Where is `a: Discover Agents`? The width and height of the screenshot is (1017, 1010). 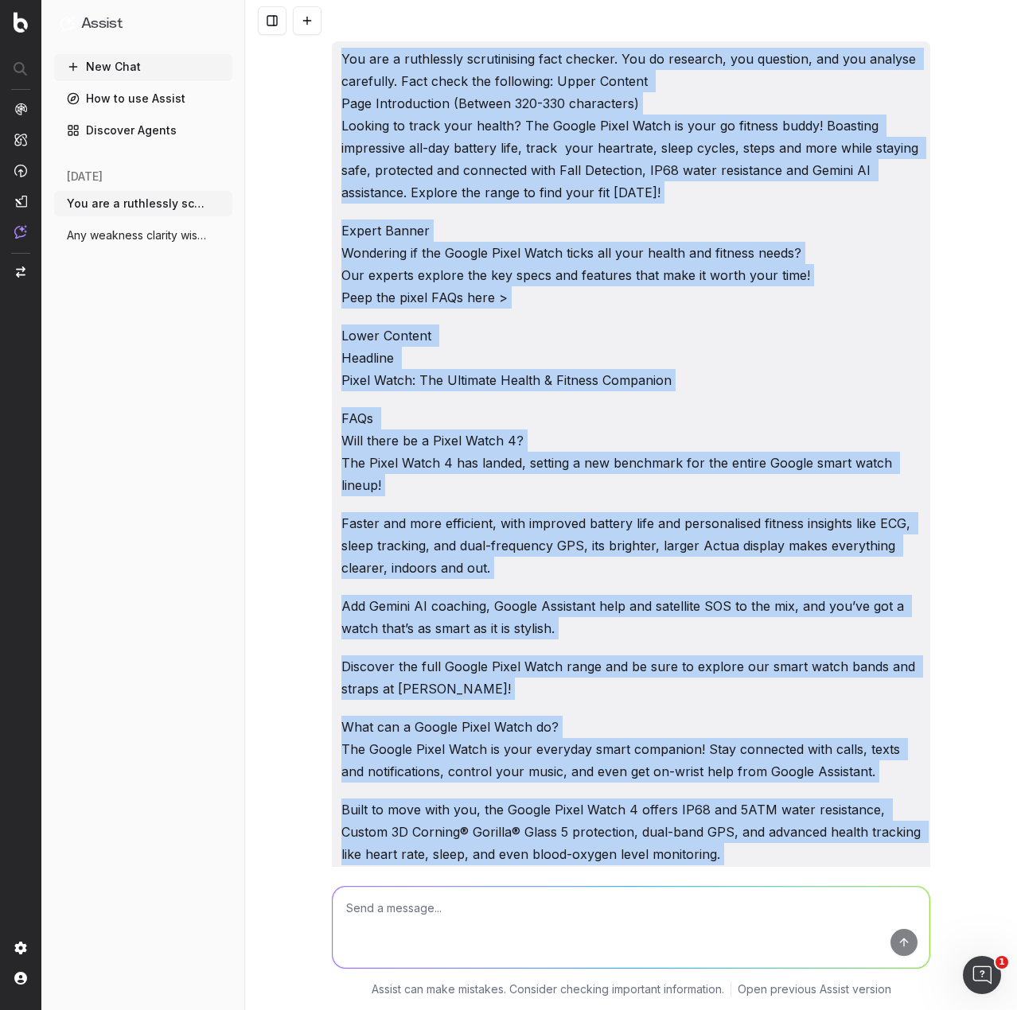
a: Discover Agents is located at coordinates (143, 130).